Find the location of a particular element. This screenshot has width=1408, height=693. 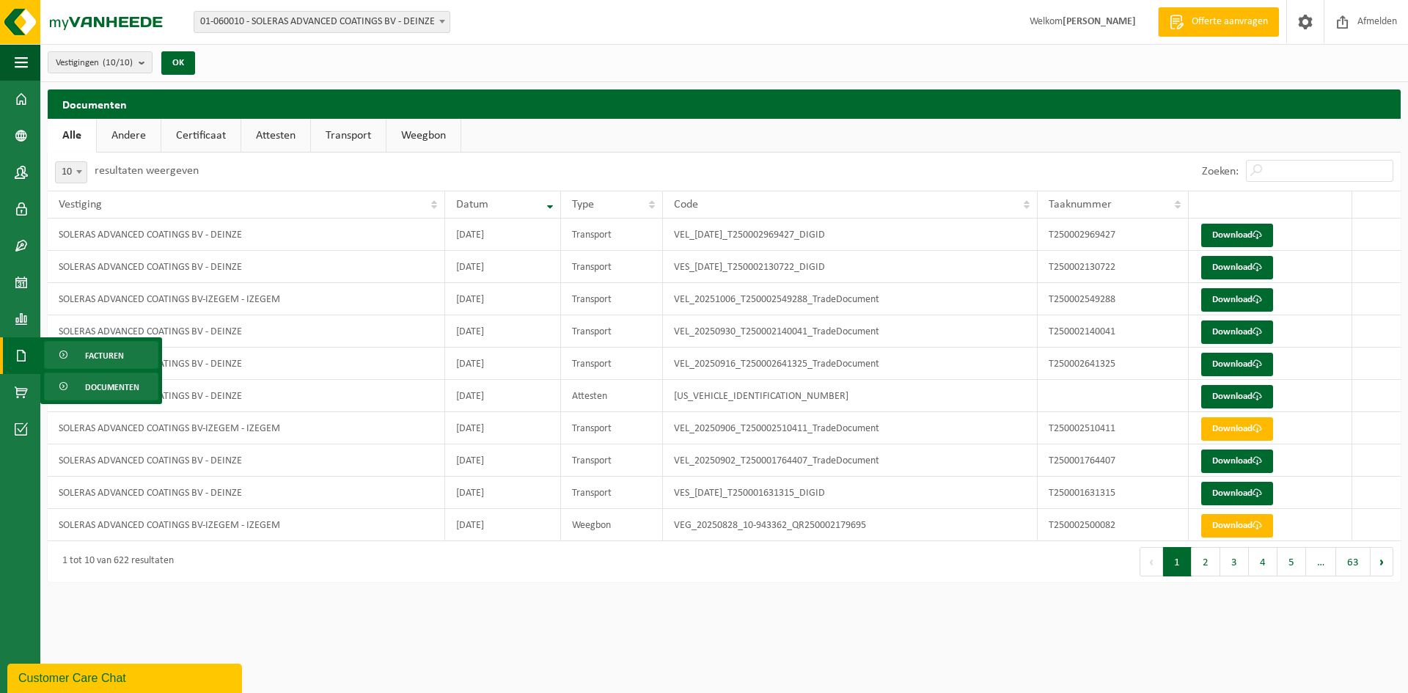

td: VEG_20250828_10-943362_QR250002179695 is located at coordinates (850, 525).